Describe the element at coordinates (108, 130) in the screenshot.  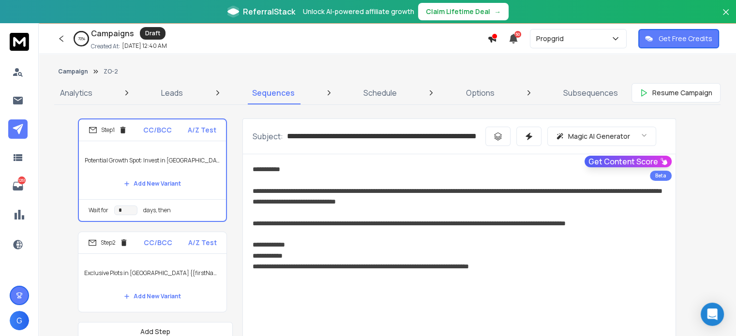
I see `div: Step 1` at that location.